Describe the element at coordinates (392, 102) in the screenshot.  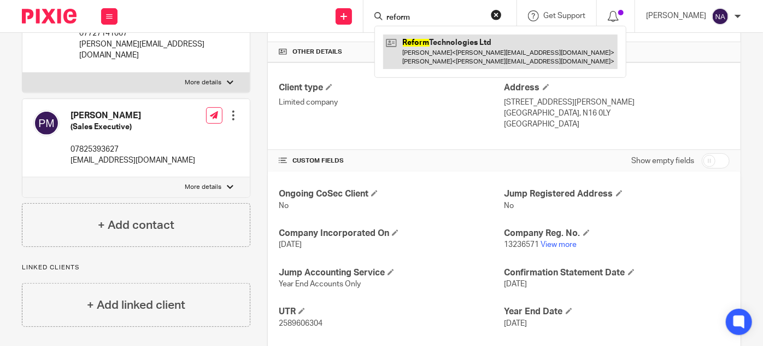
I see `p: Limited company` at that location.